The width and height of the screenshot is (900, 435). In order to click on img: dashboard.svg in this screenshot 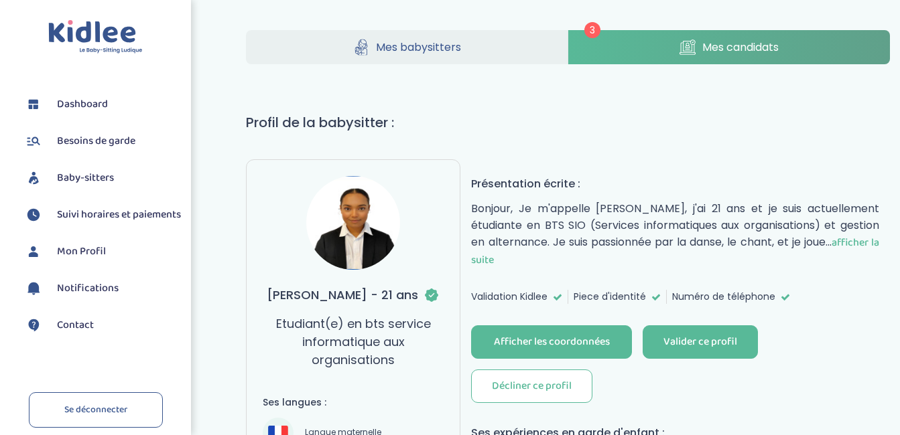, I will do `click(33, 105)`.